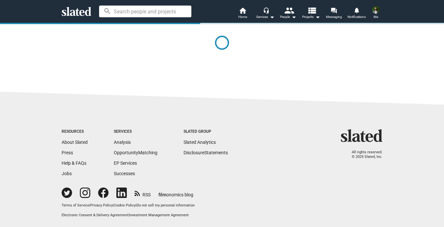 The height and width of the screenshot is (227, 444). What do you see at coordinates (312, 10) in the screenshot?
I see `mat-icon: view_list` at bounding box center [312, 10].